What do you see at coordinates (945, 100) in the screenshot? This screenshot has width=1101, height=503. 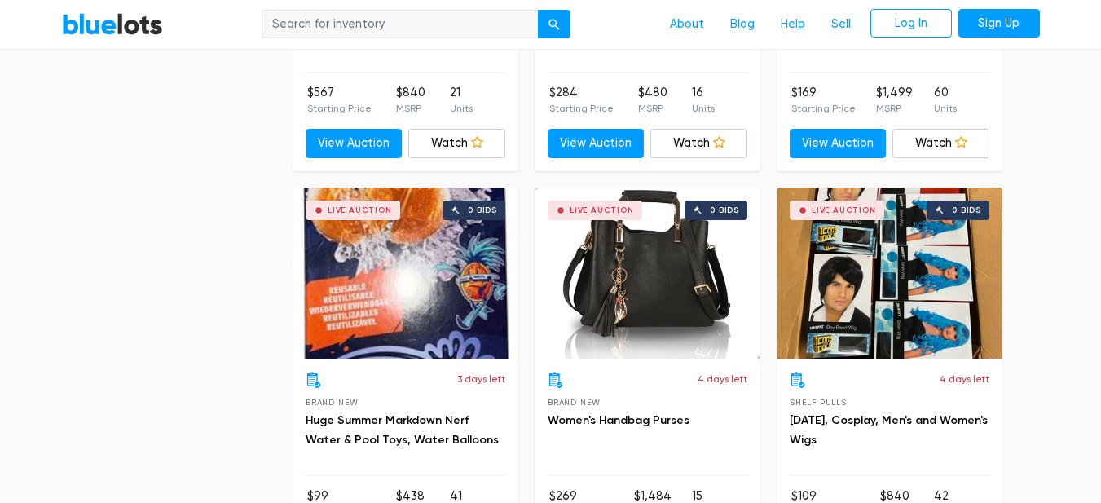 I see `li: 60` at bounding box center [945, 100].